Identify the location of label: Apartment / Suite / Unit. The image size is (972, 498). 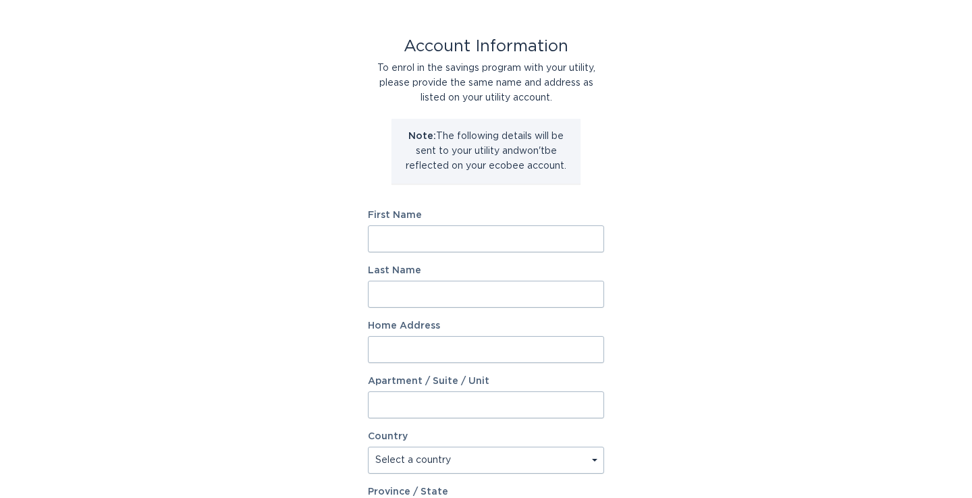
(486, 382).